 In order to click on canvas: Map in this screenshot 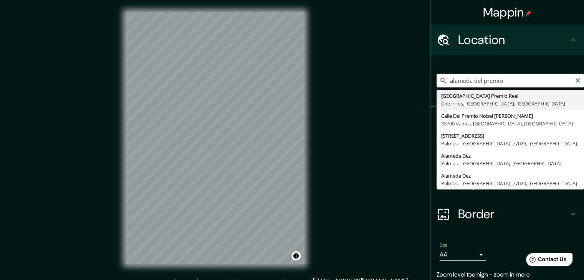, I will do `click(215, 138)`.